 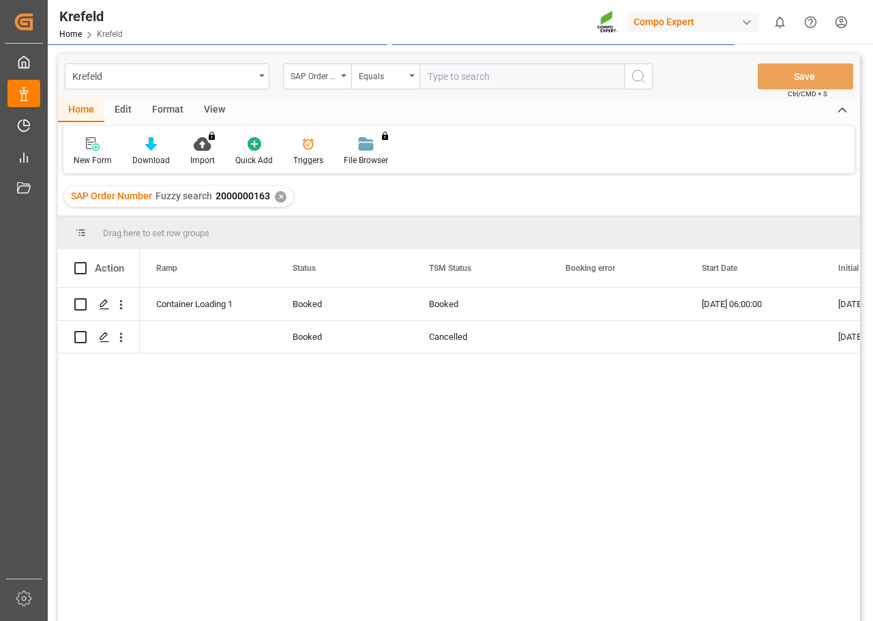 What do you see at coordinates (590, 268) in the screenshot?
I see `span: Booking error` at bounding box center [590, 268].